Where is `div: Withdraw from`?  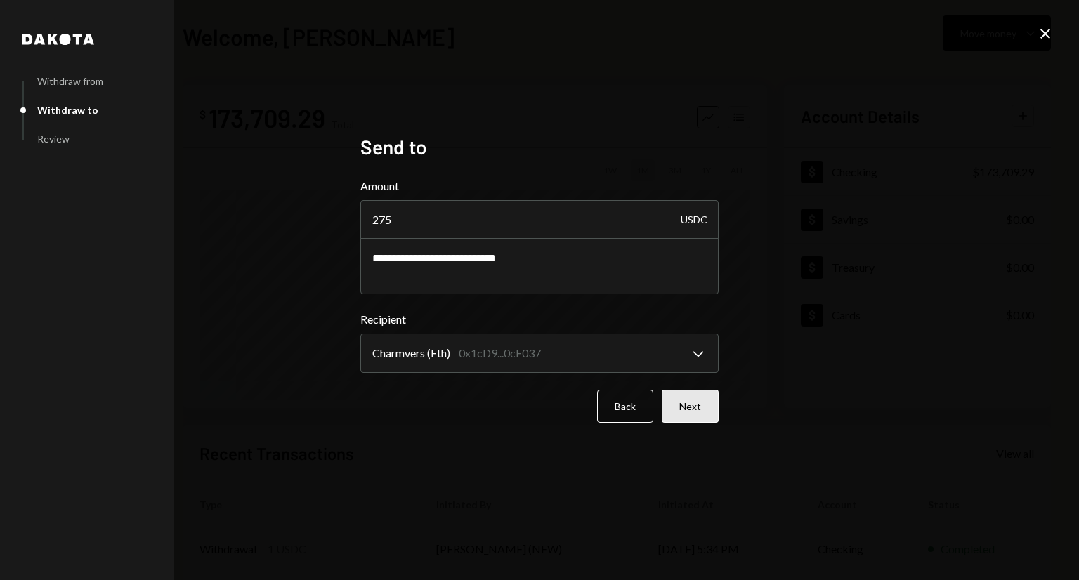
div: Withdraw from is located at coordinates (70, 81).